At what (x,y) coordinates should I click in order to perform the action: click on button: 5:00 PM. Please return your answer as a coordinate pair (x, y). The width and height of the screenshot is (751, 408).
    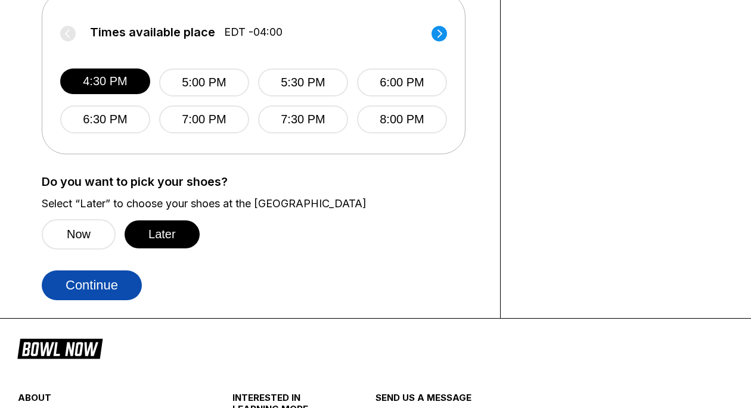
    Looking at the image, I should click on (204, 82).